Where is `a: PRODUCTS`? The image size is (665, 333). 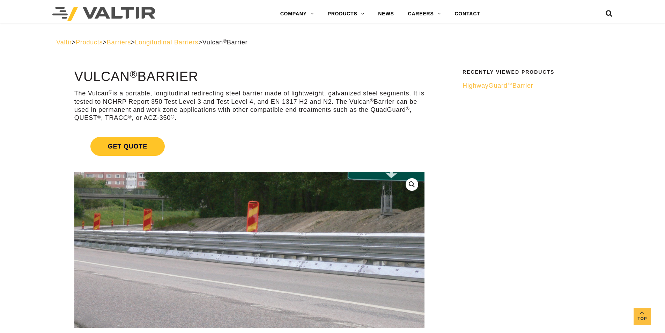
a: PRODUCTS is located at coordinates (346, 14).